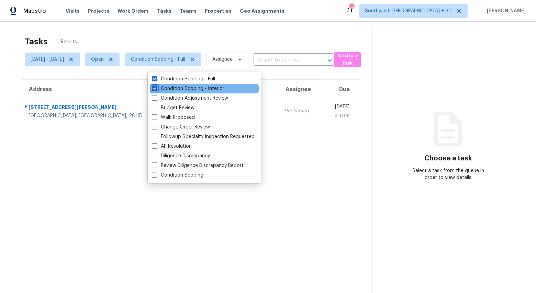 This screenshot has width=536, height=293. What do you see at coordinates (133, 11) in the screenshot?
I see `span: Work Orders` at bounding box center [133, 11].